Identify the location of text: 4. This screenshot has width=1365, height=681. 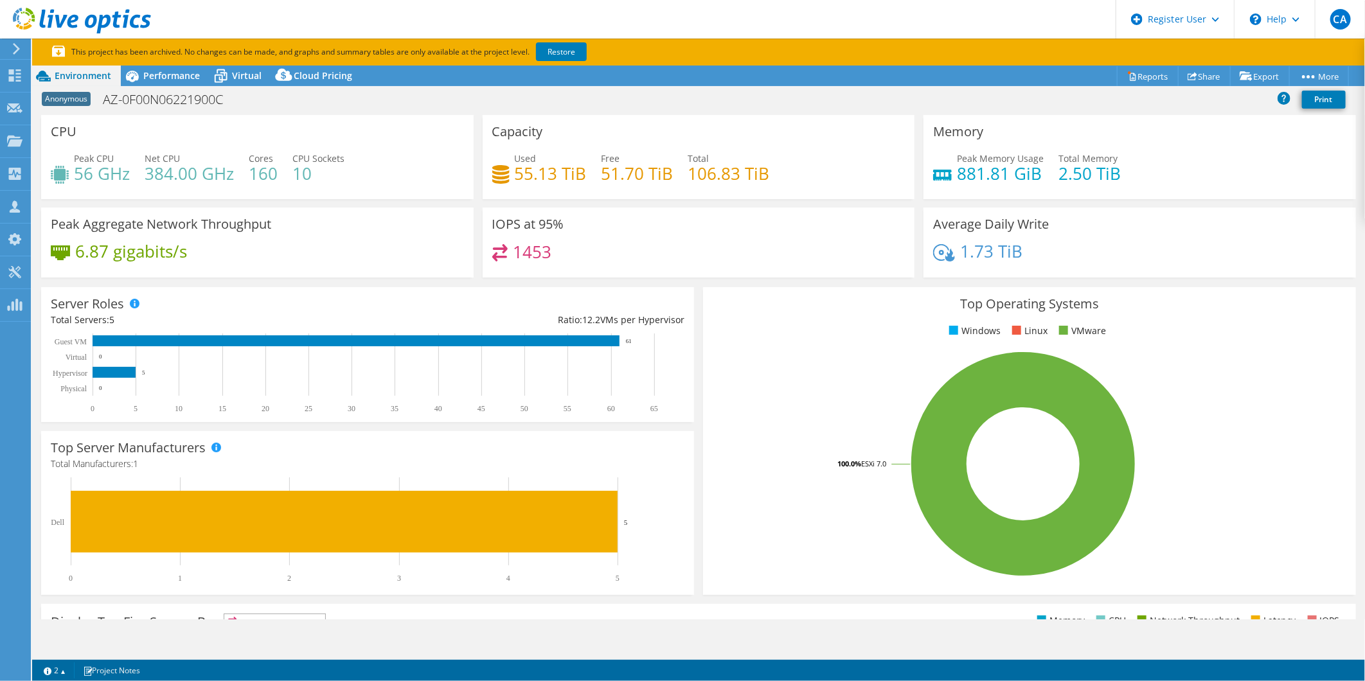
(508, 578).